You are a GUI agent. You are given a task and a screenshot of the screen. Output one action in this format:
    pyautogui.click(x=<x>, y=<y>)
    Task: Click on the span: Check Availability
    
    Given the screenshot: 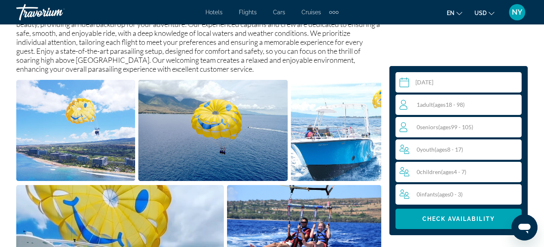 What is the action you would take?
    pyautogui.click(x=458, y=218)
    